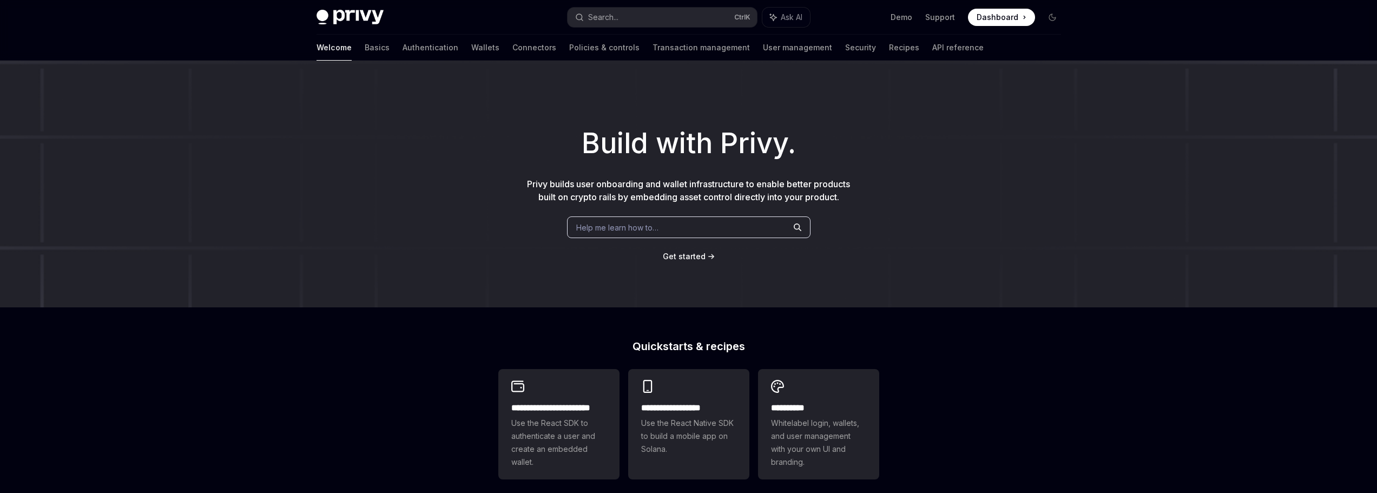  What do you see at coordinates (742, 17) in the screenshot?
I see `span: Ctrl K` at bounding box center [742, 17].